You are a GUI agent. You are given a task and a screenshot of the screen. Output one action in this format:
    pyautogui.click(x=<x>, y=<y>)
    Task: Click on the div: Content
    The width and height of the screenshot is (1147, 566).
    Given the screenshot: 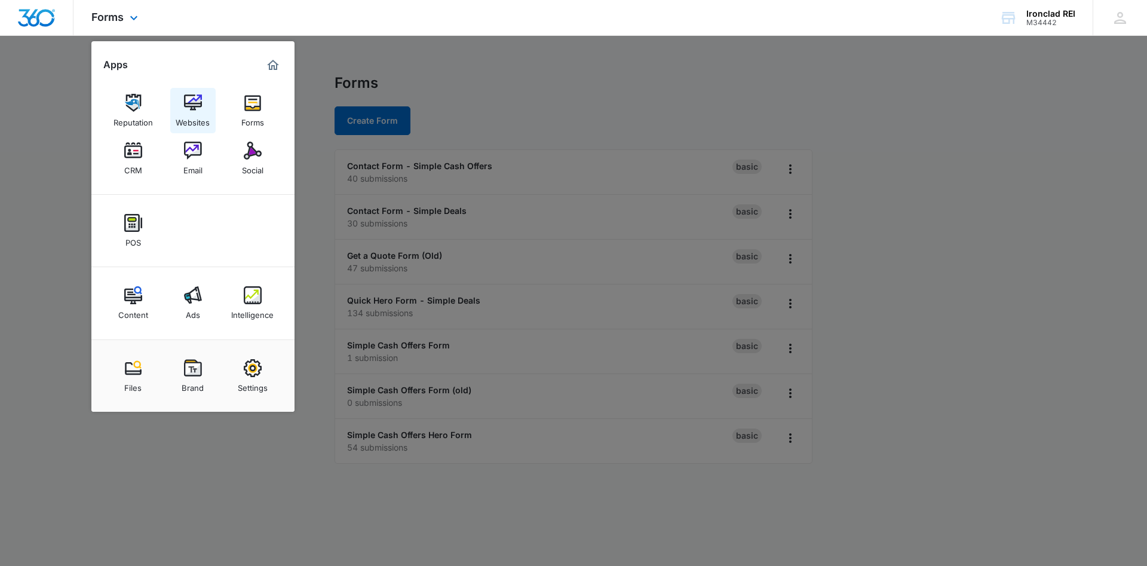 What is the action you would take?
    pyautogui.click(x=133, y=312)
    